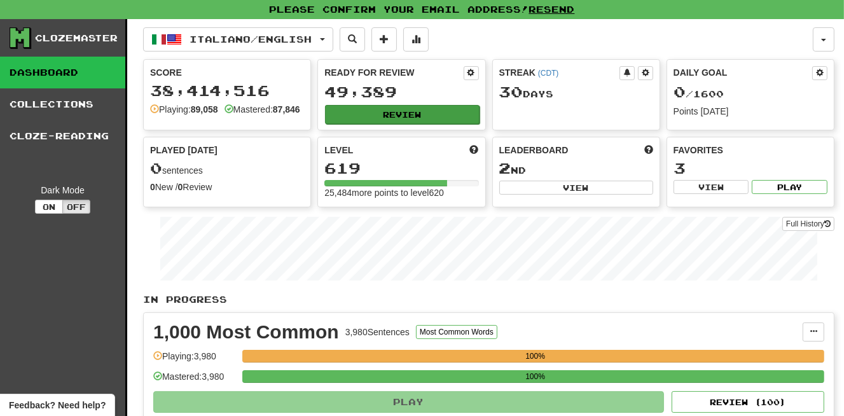 This screenshot has width=844, height=416. What do you see at coordinates (505, 168) in the screenshot?
I see `span: 2` at bounding box center [505, 168].